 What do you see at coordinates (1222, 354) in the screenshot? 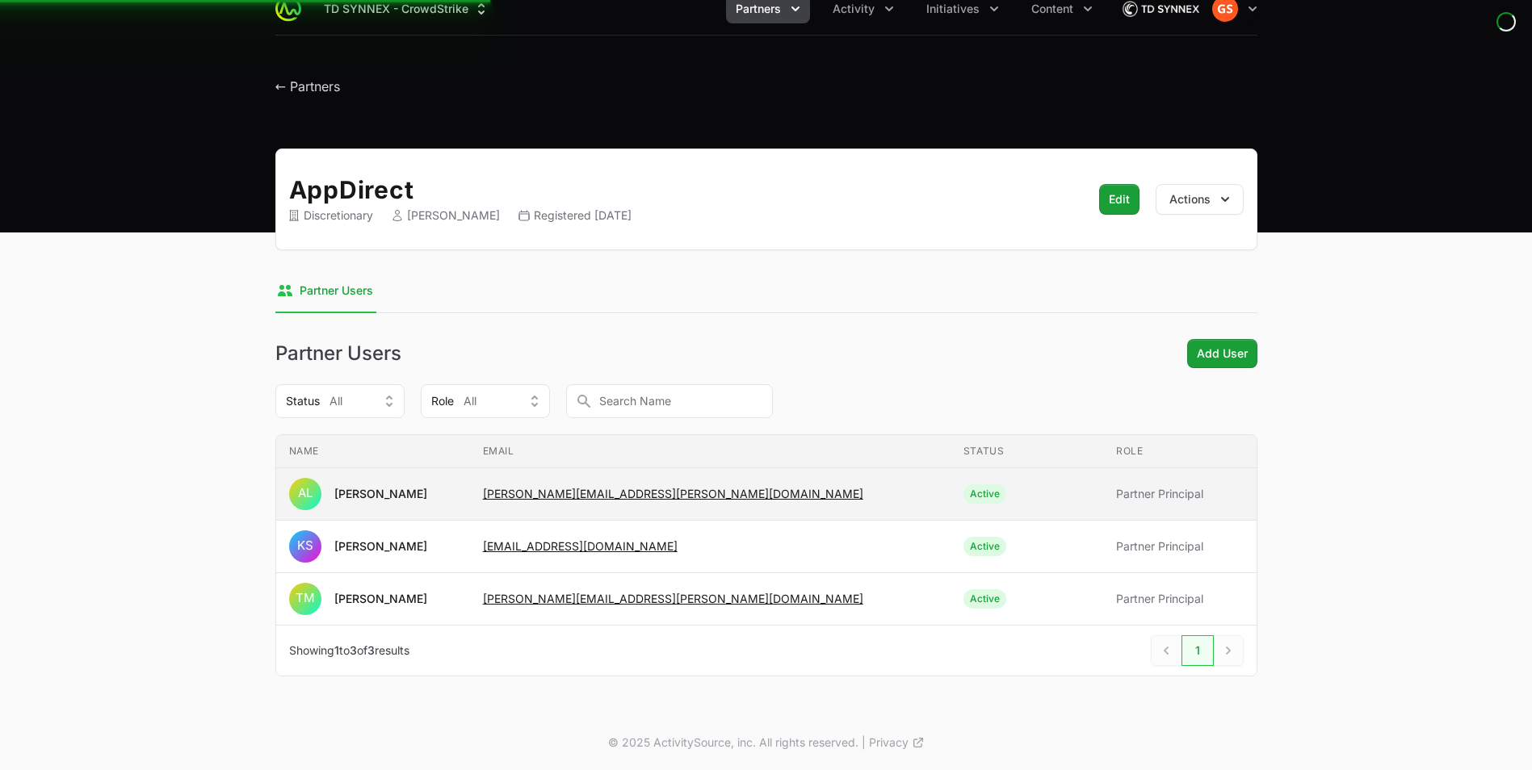
I see `span: Add User` at bounding box center [1222, 354].